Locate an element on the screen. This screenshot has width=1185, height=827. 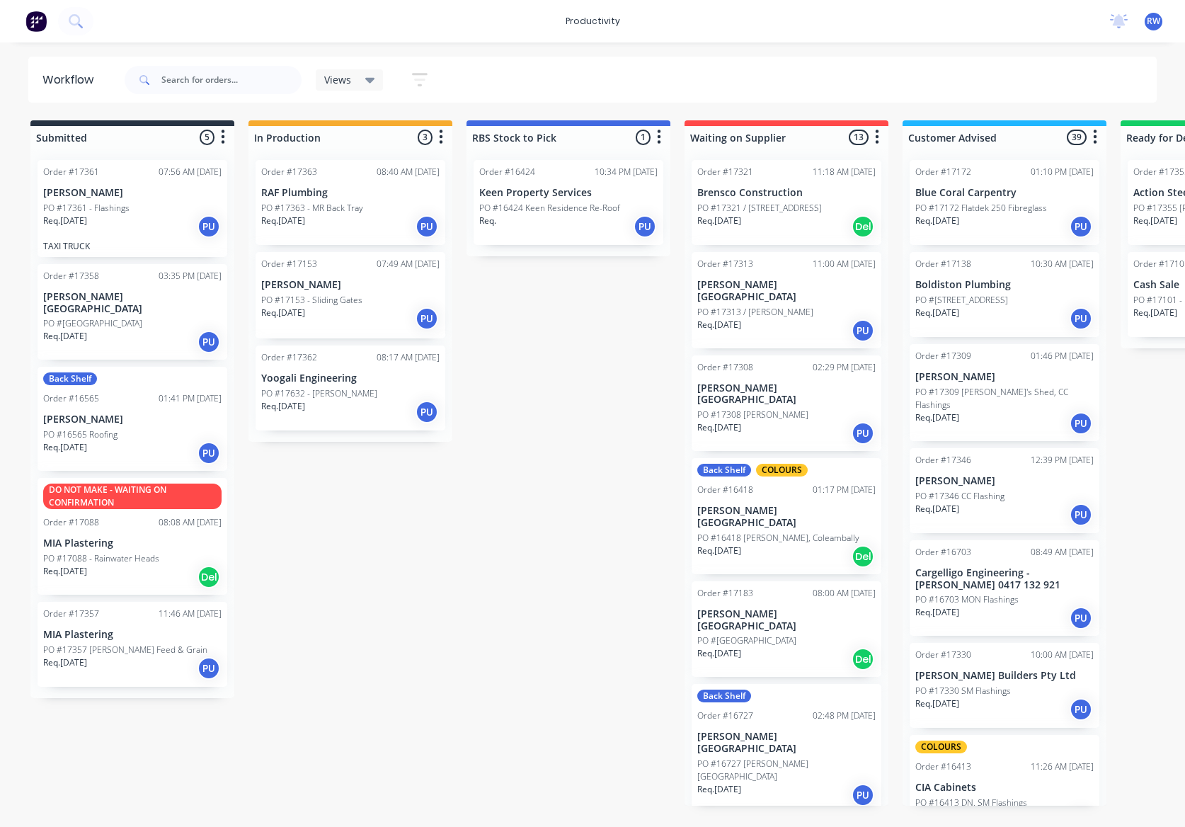
p: PO #17363 - MR Back Tray is located at coordinates (312, 208).